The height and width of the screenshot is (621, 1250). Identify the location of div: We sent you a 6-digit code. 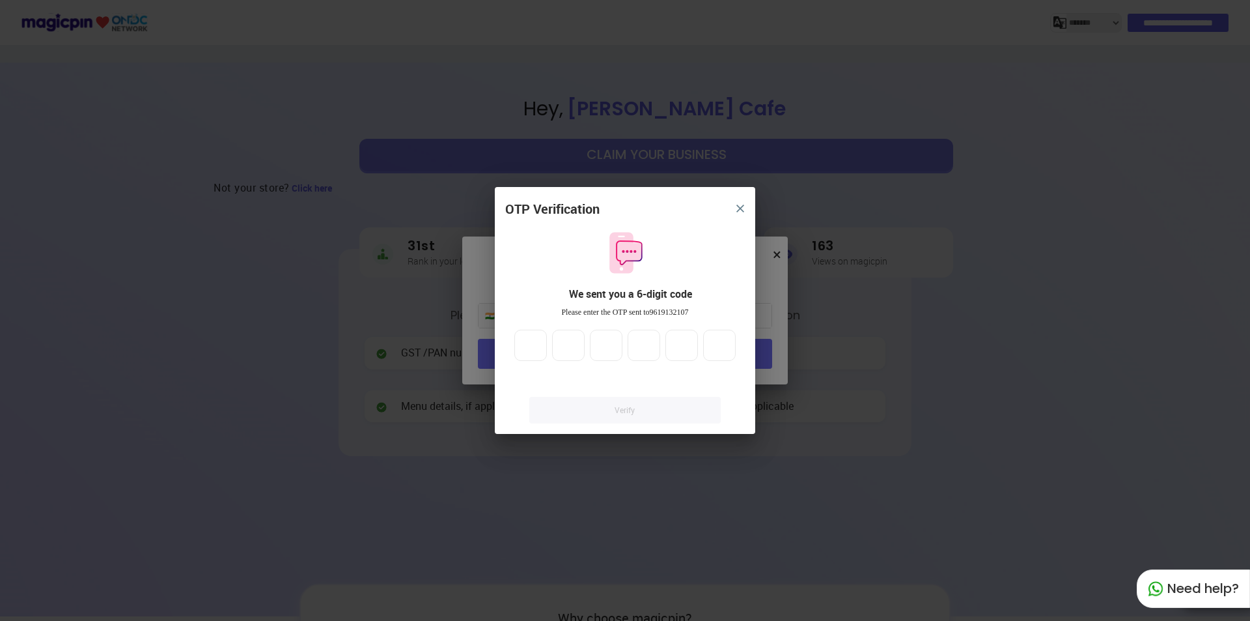
(630, 294).